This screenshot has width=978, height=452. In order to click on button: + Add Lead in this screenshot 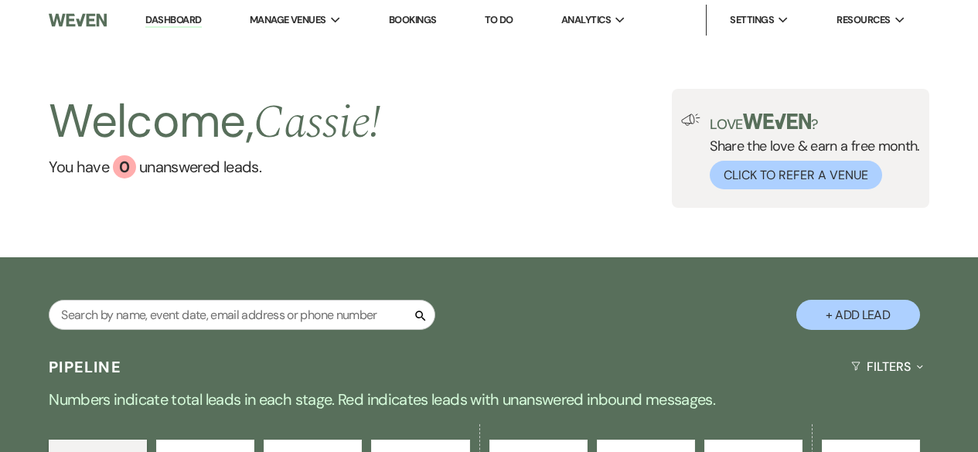, I will do `click(858, 315)`.